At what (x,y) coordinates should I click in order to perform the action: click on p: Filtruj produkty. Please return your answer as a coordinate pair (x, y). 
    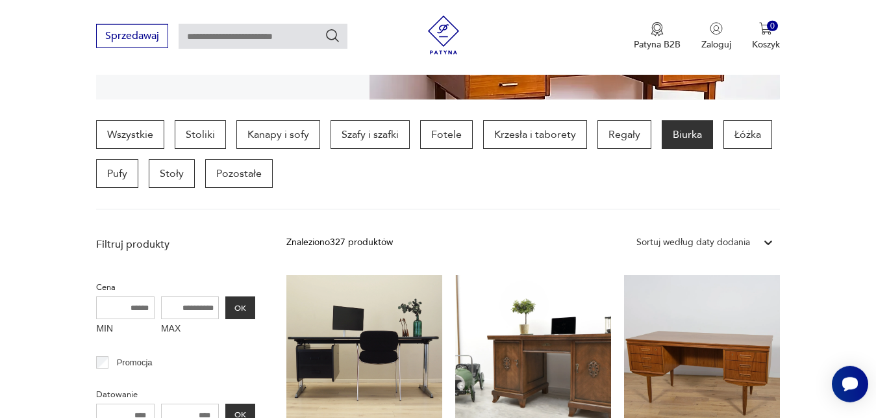
    Looking at the image, I should click on (175, 244).